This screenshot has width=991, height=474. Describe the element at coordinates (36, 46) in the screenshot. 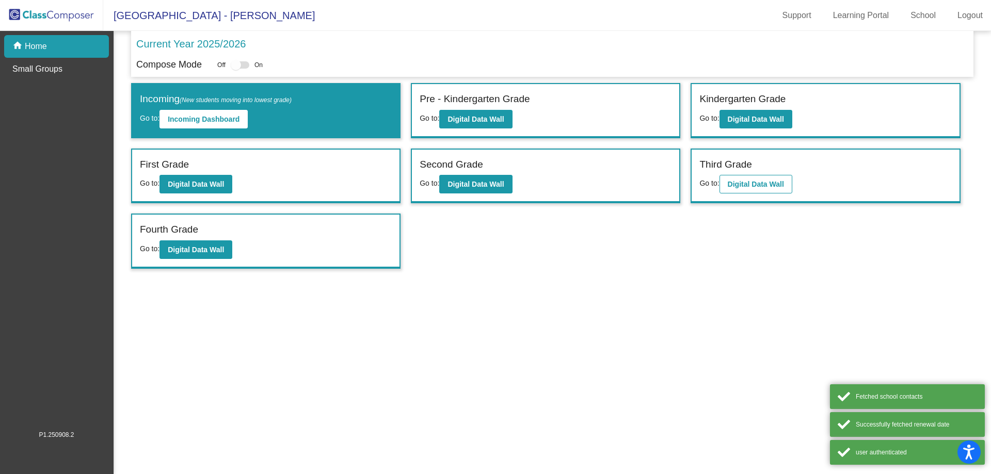

I see `p: Home` at that location.